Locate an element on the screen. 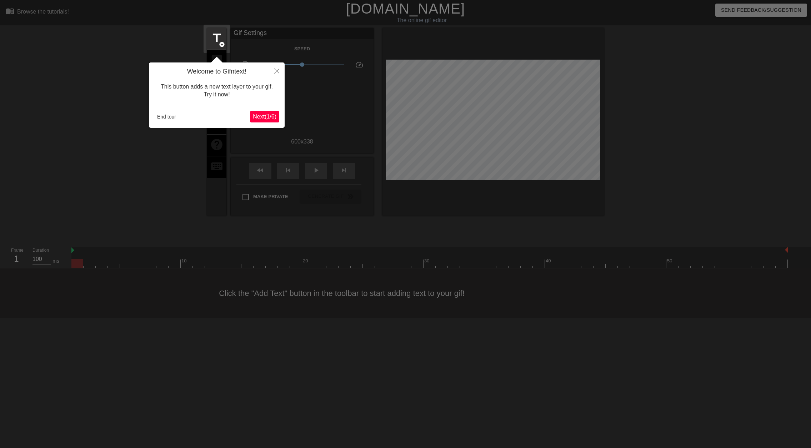 The image size is (811, 448). div: This button adds a new text layer to your gif. Try it now! is located at coordinates (217, 91).